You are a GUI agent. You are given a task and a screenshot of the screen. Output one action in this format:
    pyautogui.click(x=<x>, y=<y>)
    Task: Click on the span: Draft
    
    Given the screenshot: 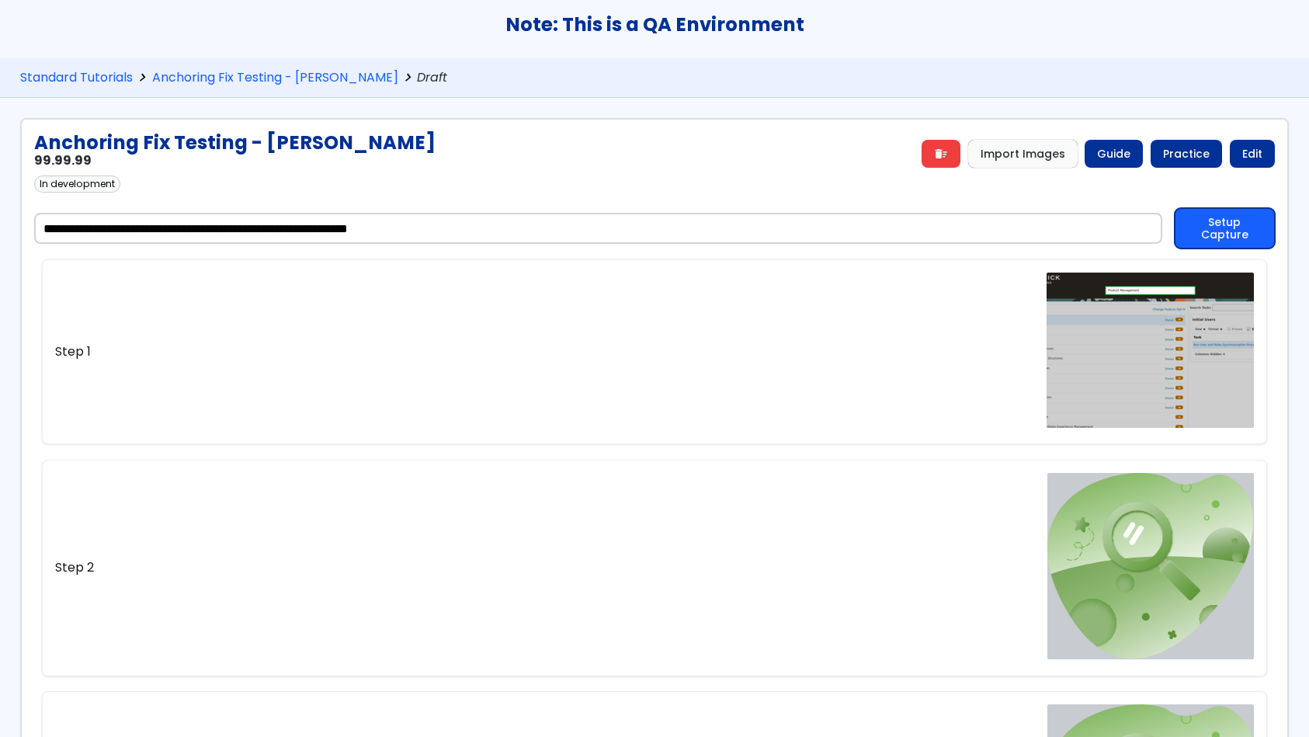 What is the action you would take?
    pyautogui.click(x=433, y=78)
    